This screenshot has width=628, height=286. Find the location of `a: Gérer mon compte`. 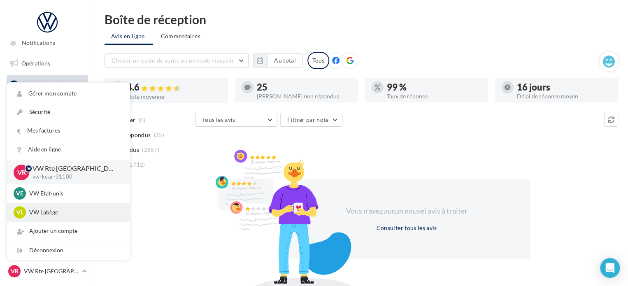

a: Gérer mon compte is located at coordinates (68, 93).